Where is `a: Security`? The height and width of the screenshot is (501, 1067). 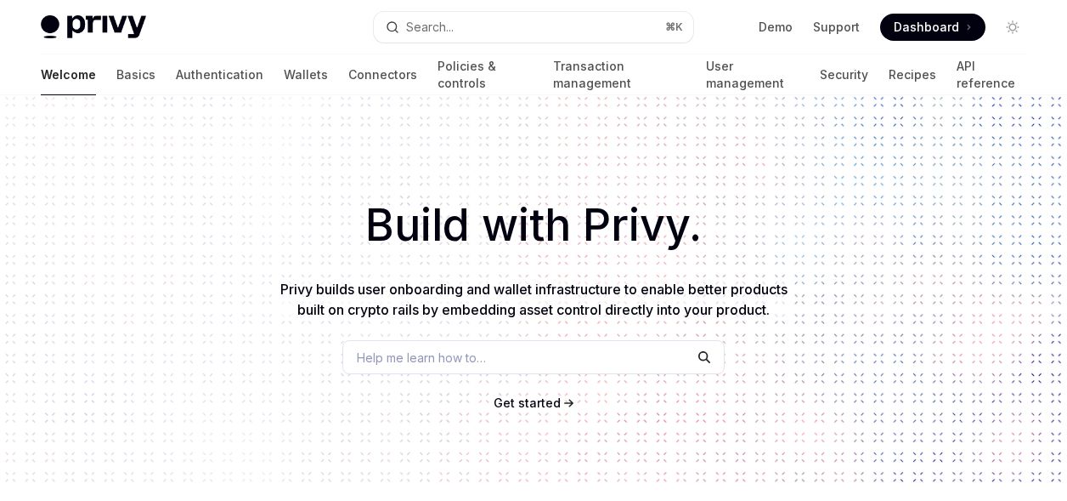
a: Security is located at coordinates (844, 75).